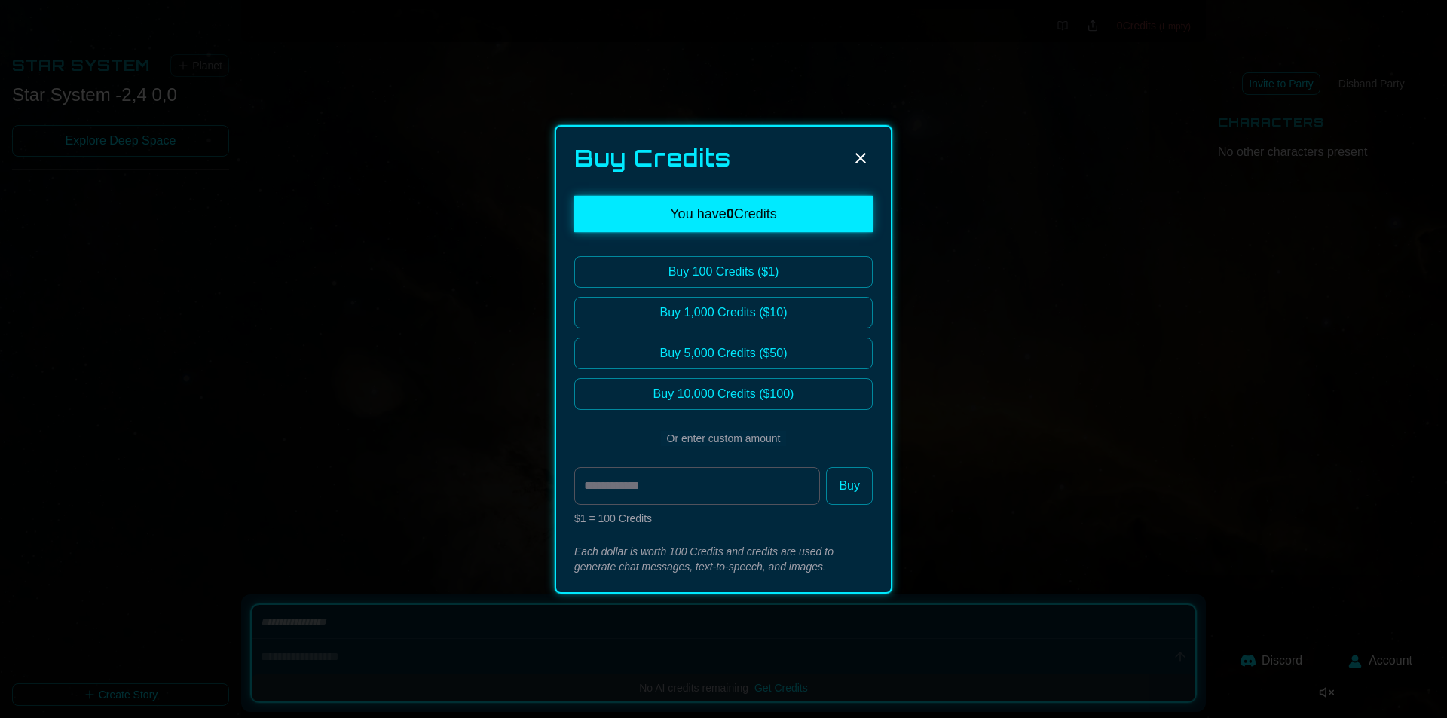 This screenshot has width=1447, height=718. Describe the element at coordinates (653, 158) in the screenshot. I see `h2: Buy Credits` at that location.